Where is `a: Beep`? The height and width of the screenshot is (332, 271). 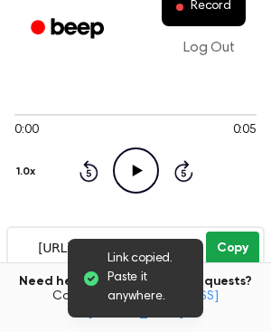 a: Beep is located at coordinates (69, 29).